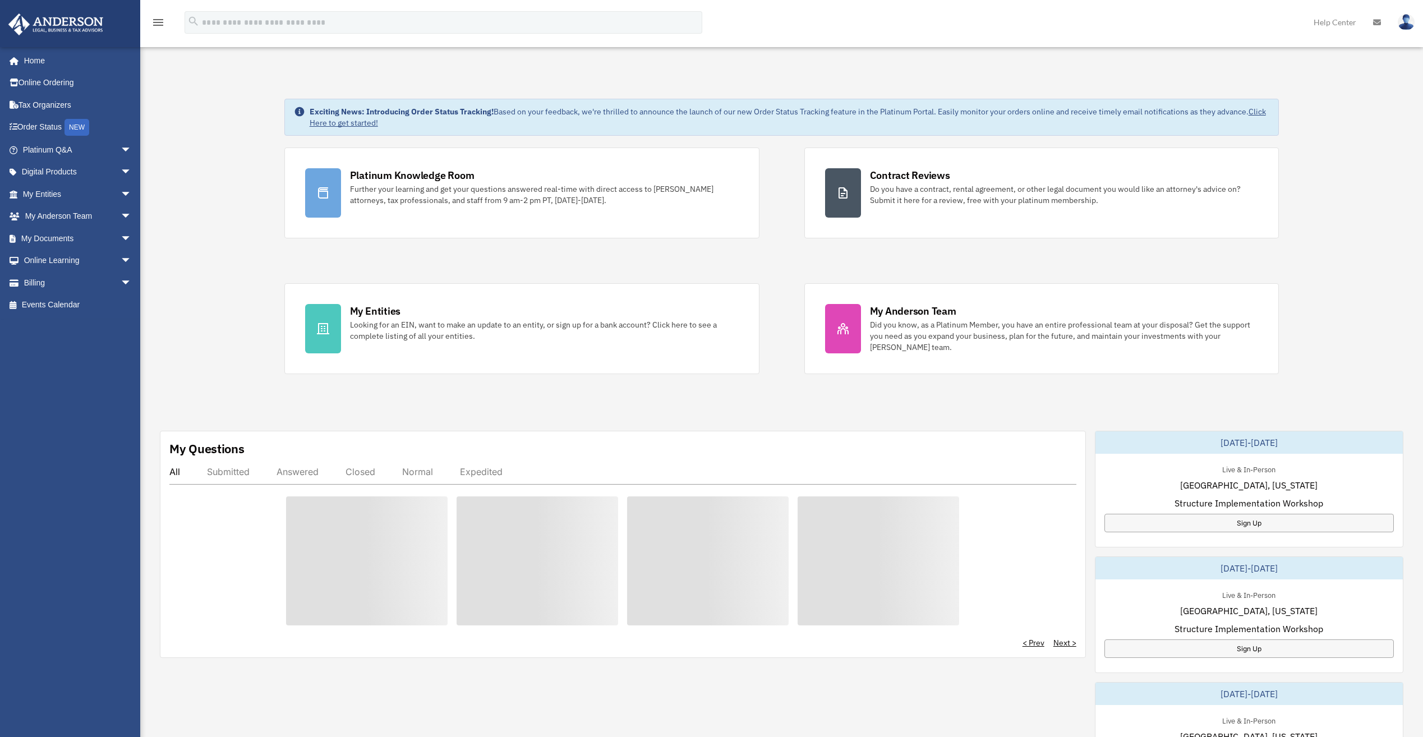 Image resolution: width=1423 pixels, height=737 pixels. Describe the element at coordinates (1406, 22) in the screenshot. I see `img: User Pic` at that location.